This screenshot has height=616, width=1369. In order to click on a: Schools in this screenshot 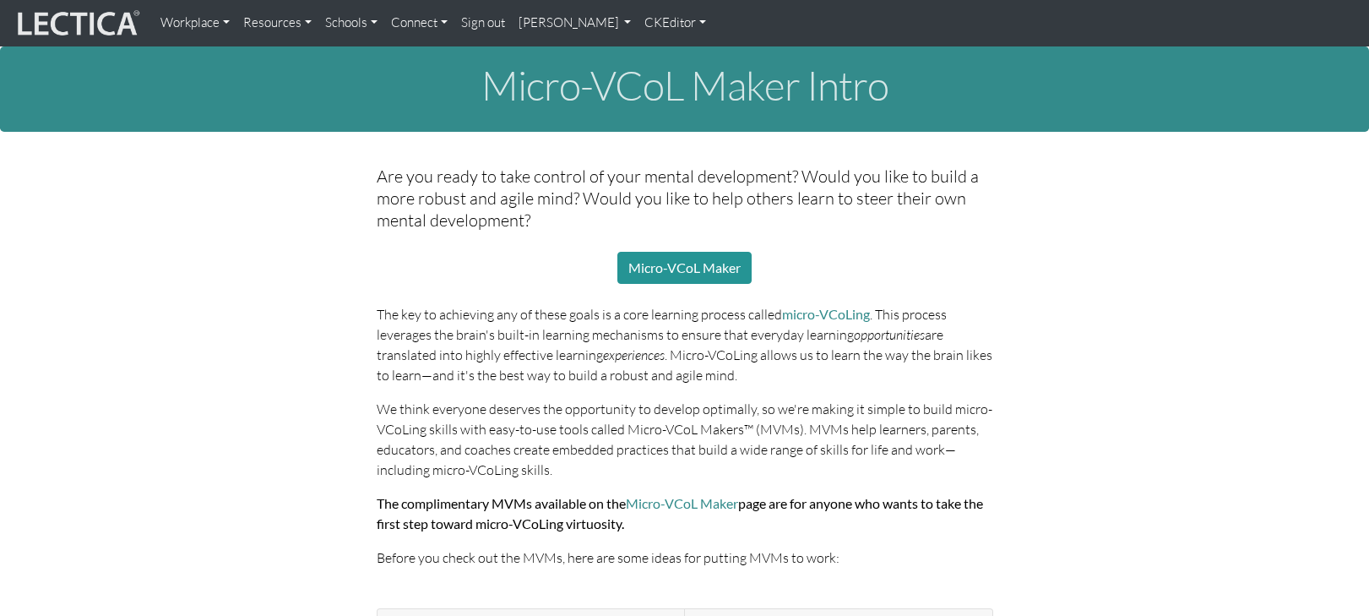, I will do `click(351, 23)`.